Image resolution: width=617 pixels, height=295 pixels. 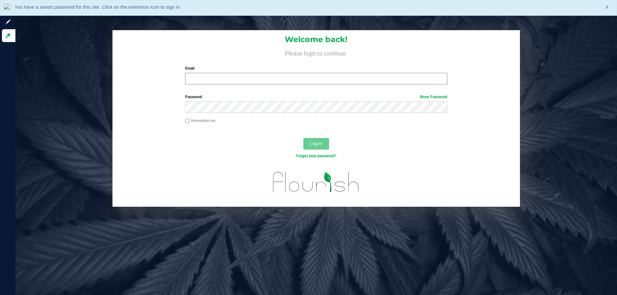 I want to click on label: Remember me, so click(x=200, y=121).